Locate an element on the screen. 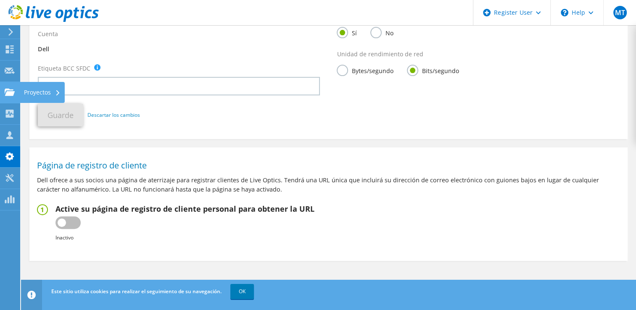 The width and height of the screenshot is (636, 310). label: No is located at coordinates (381, 32).